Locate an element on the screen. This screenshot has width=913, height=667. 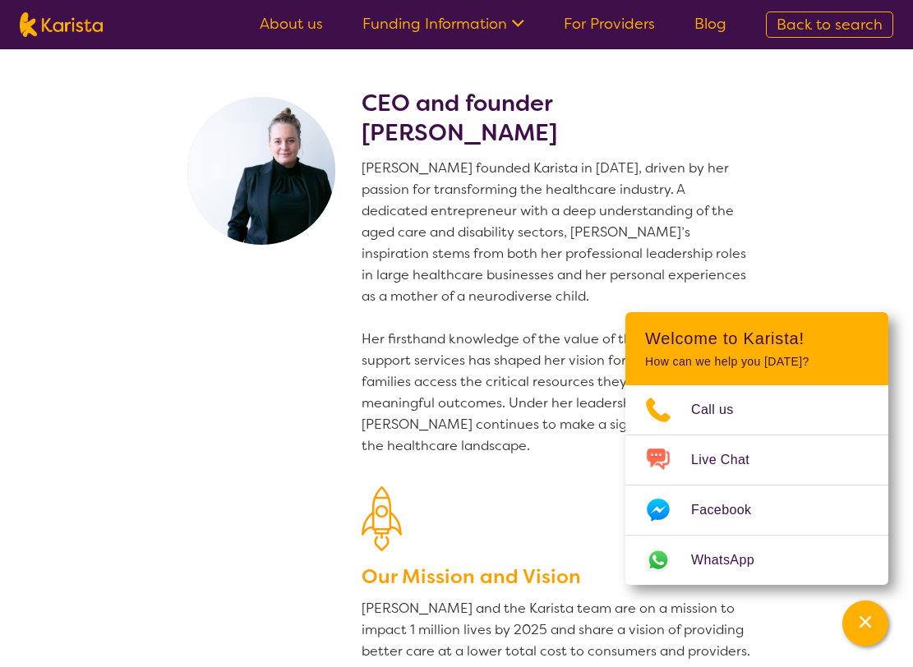
h2: Welcome to Karista! is located at coordinates (757, 338).